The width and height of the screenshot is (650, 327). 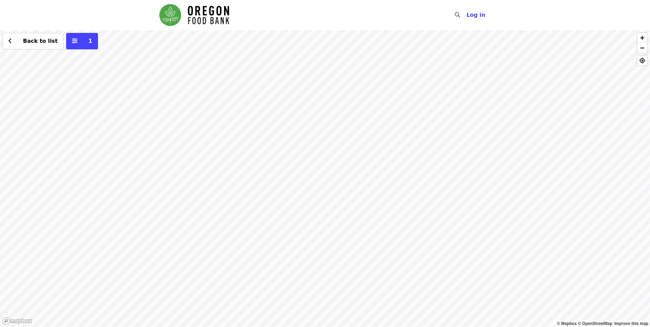 I want to click on i: chevron-left icon, so click(x=10, y=41).